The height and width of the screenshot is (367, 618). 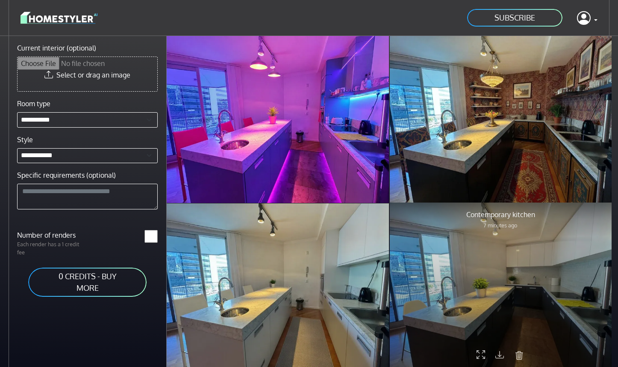 I want to click on p: 7 minutes ago, so click(x=501, y=225).